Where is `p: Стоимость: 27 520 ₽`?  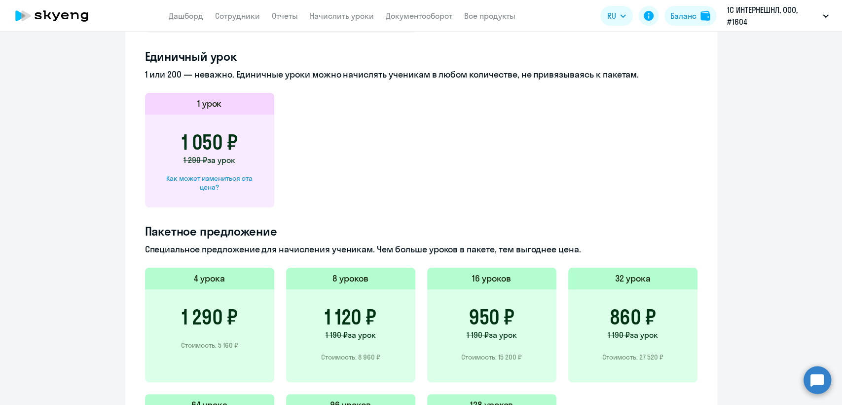
p: Стоимость: 27 520 ₽ is located at coordinates (633, 357).